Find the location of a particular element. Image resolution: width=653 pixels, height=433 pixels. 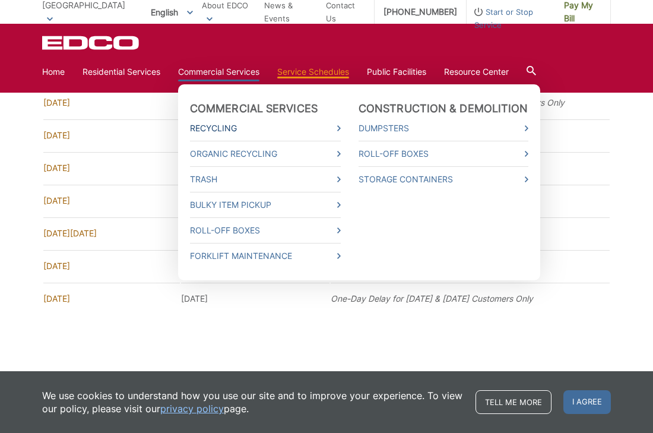

a: Resource Center is located at coordinates (476, 72).